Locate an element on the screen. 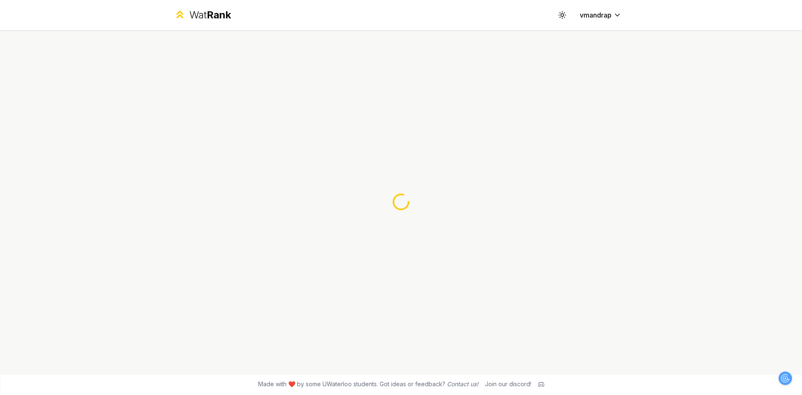  div: Wat is located at coordinates (210, 15).